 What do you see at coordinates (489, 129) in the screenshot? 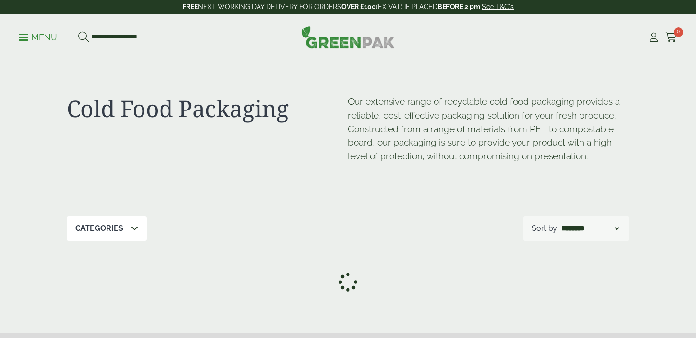
I see `p: Our extensive range of recyclable cold food packaging provides a reliable, cost-effective packagi...` at bounding box center [489, 129].